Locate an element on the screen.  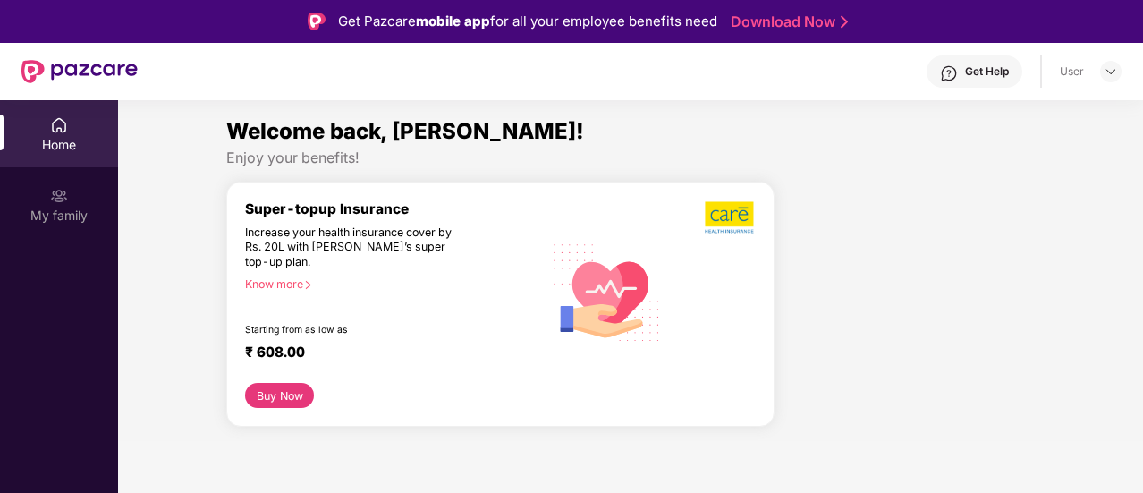
img: svg+xml;base64,PHN2ZyB3aWR0aD0iMjAiIGhlaWdodD0iMjAiIHZpZXdCb3g9IjAgMCAyMCAyMCIgZmlsbD0ibm9uZSIgeG... is located at coordinates (59, 196).